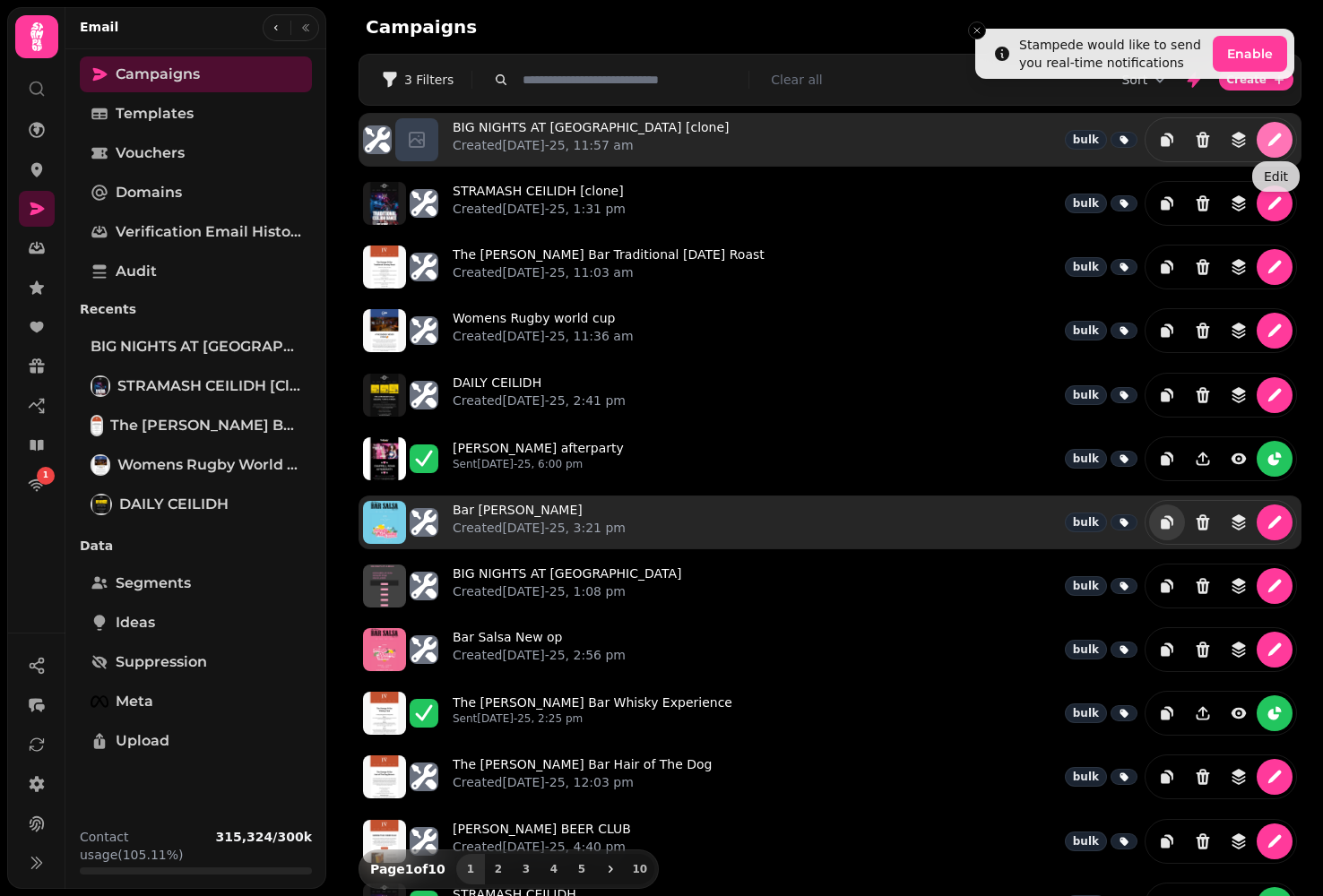 The width and height of the screenshot is (1323, 896). What do you see at coordinates (149, 193) in the screenshot?
I see `span: Domains` at bounding box center [149, 193].